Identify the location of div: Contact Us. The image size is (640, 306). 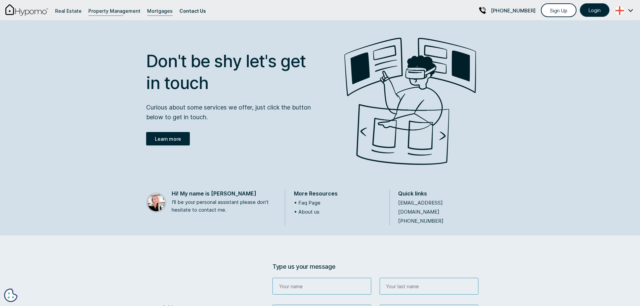
(192, 11).